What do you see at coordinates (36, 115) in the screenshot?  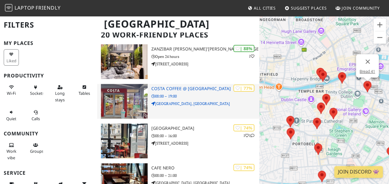 I see `button: Calls` at bounding box center [36, 115].